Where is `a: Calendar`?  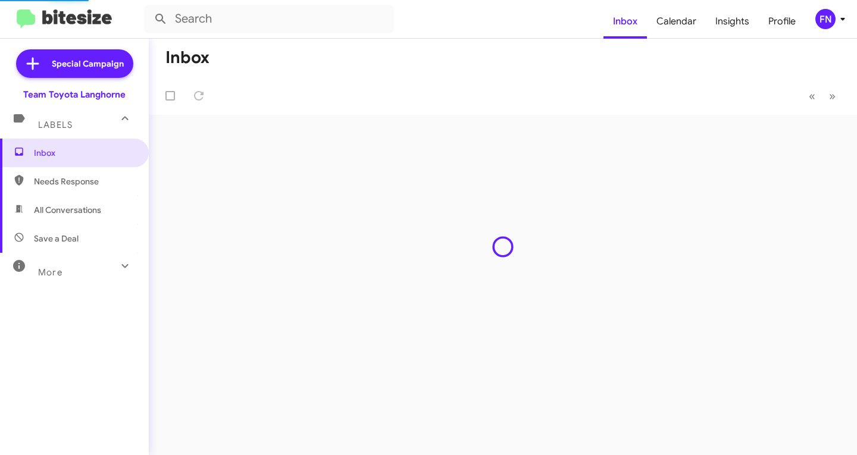
a: Calendar is located at coordinates (676, 21).